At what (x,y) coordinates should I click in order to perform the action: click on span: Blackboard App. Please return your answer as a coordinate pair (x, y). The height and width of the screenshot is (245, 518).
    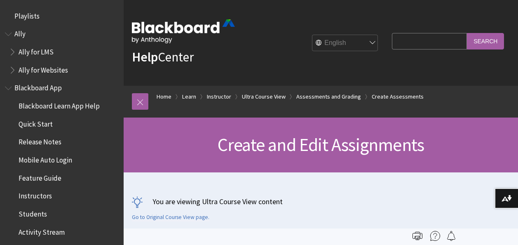
    Looking at the image, I should click on (38, 86).